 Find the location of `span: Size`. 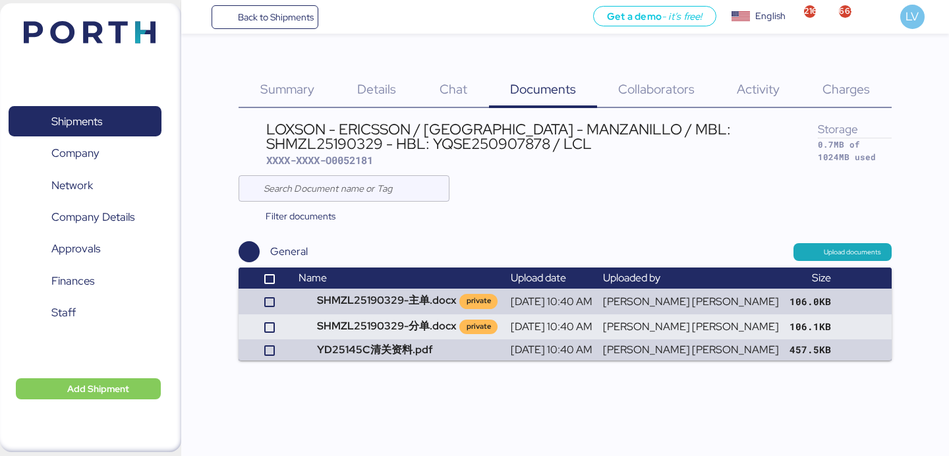

span: Size is located at coordinates (821, 277).